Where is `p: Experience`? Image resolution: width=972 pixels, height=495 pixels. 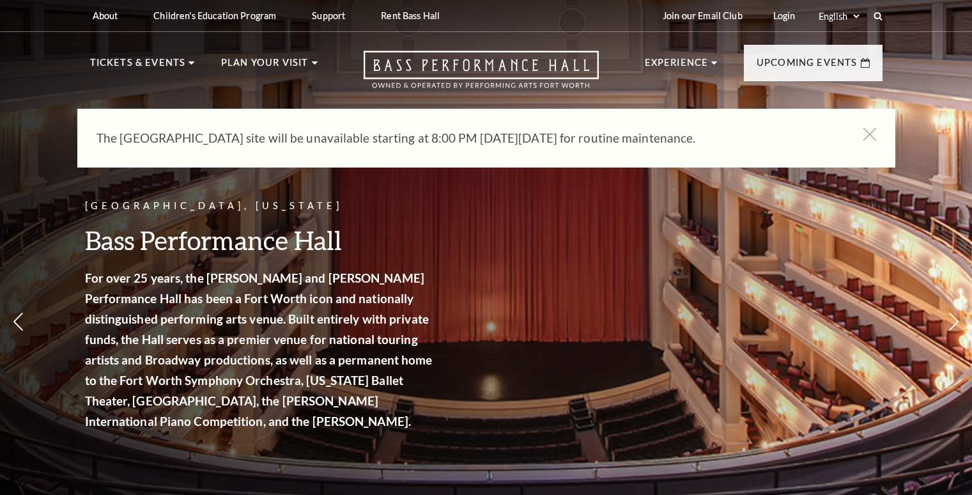
p: Experience is located at coordinates (677, 66).